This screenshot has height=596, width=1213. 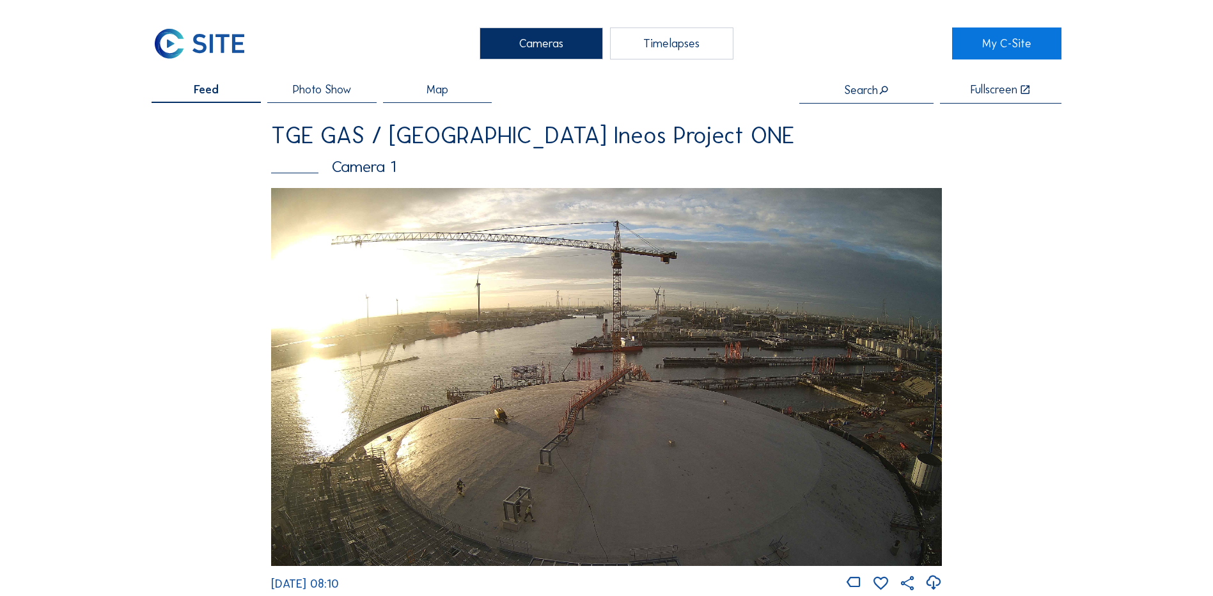 I want to click on img: C-SITE Logo, so click(x=199, y=43).